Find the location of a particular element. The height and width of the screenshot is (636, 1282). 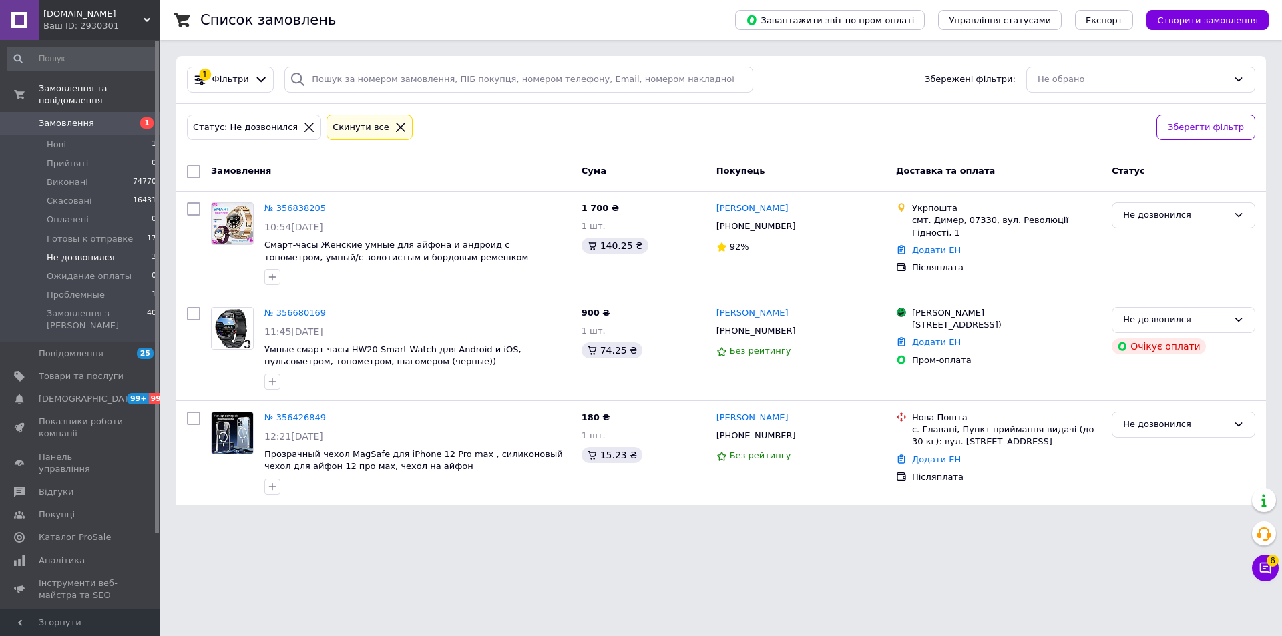

div: Очікує оплати is located at coordinates (1158, 347).